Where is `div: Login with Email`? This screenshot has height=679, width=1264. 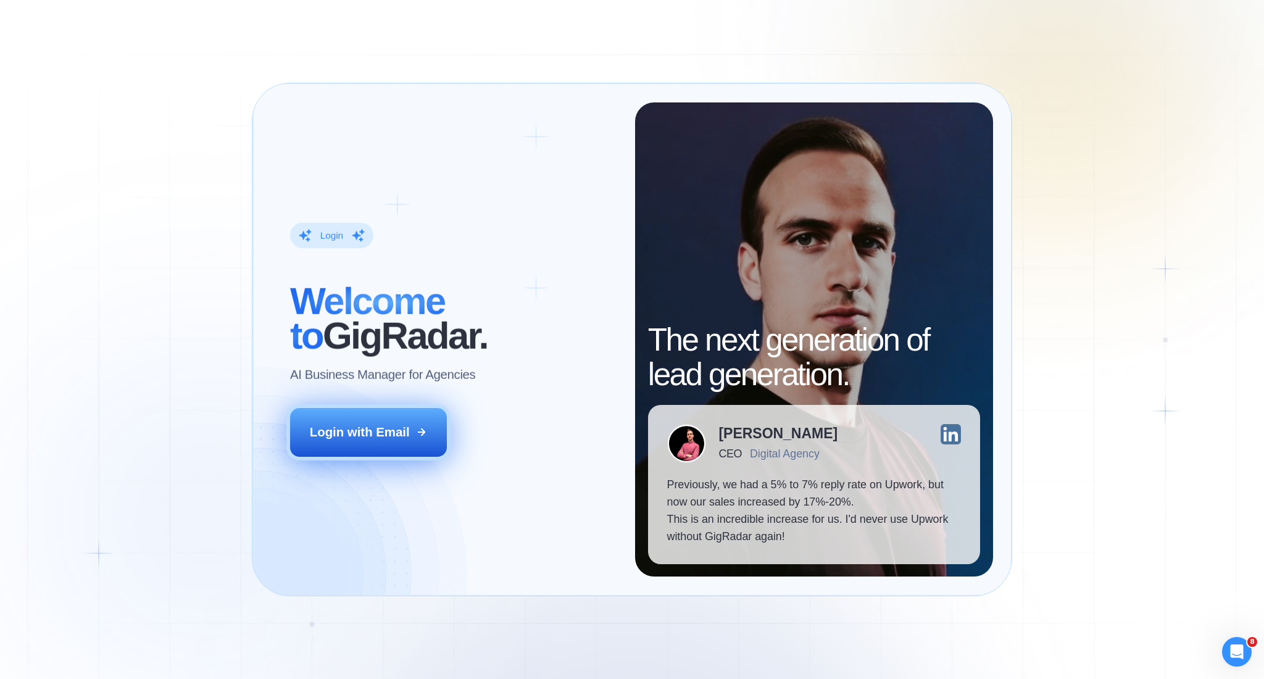
div: Login with Email is located at coordinates (360, 432).